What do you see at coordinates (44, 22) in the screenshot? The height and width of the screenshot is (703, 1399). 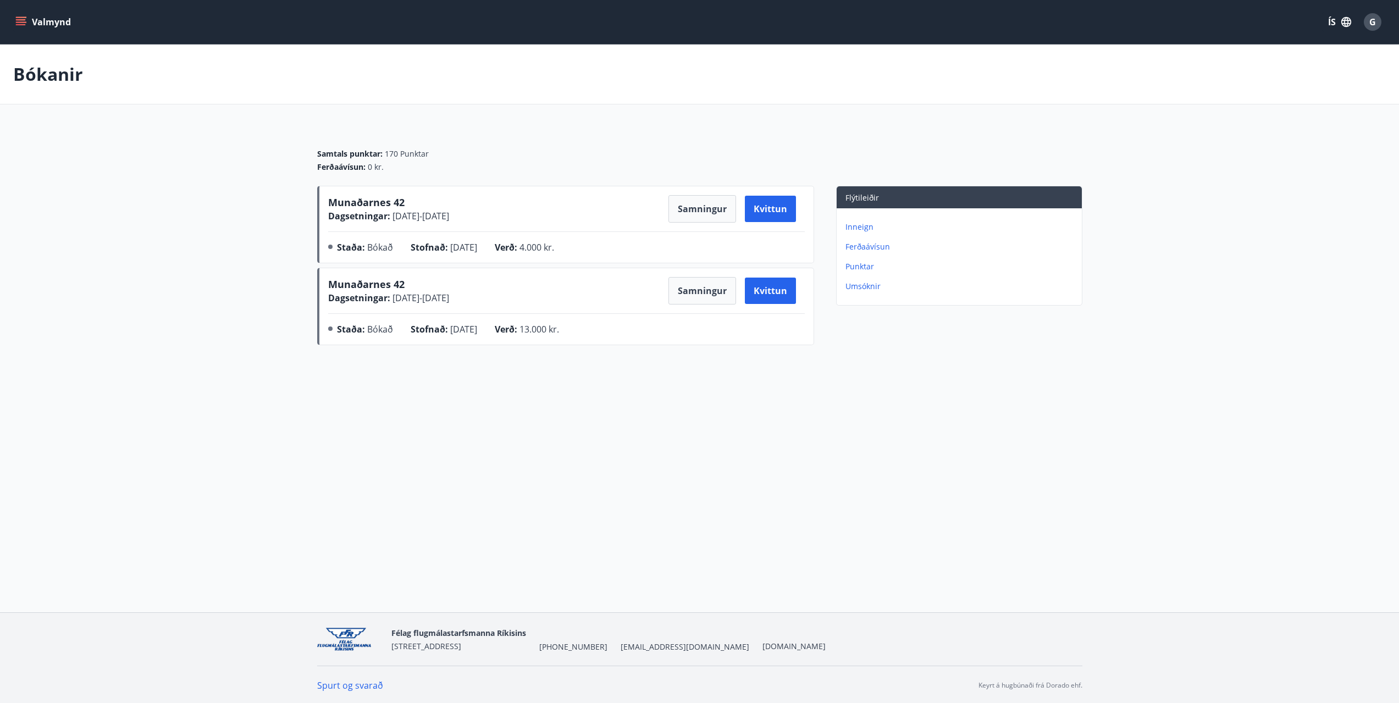 I see `button: menu` at bounding box center [44, 22].